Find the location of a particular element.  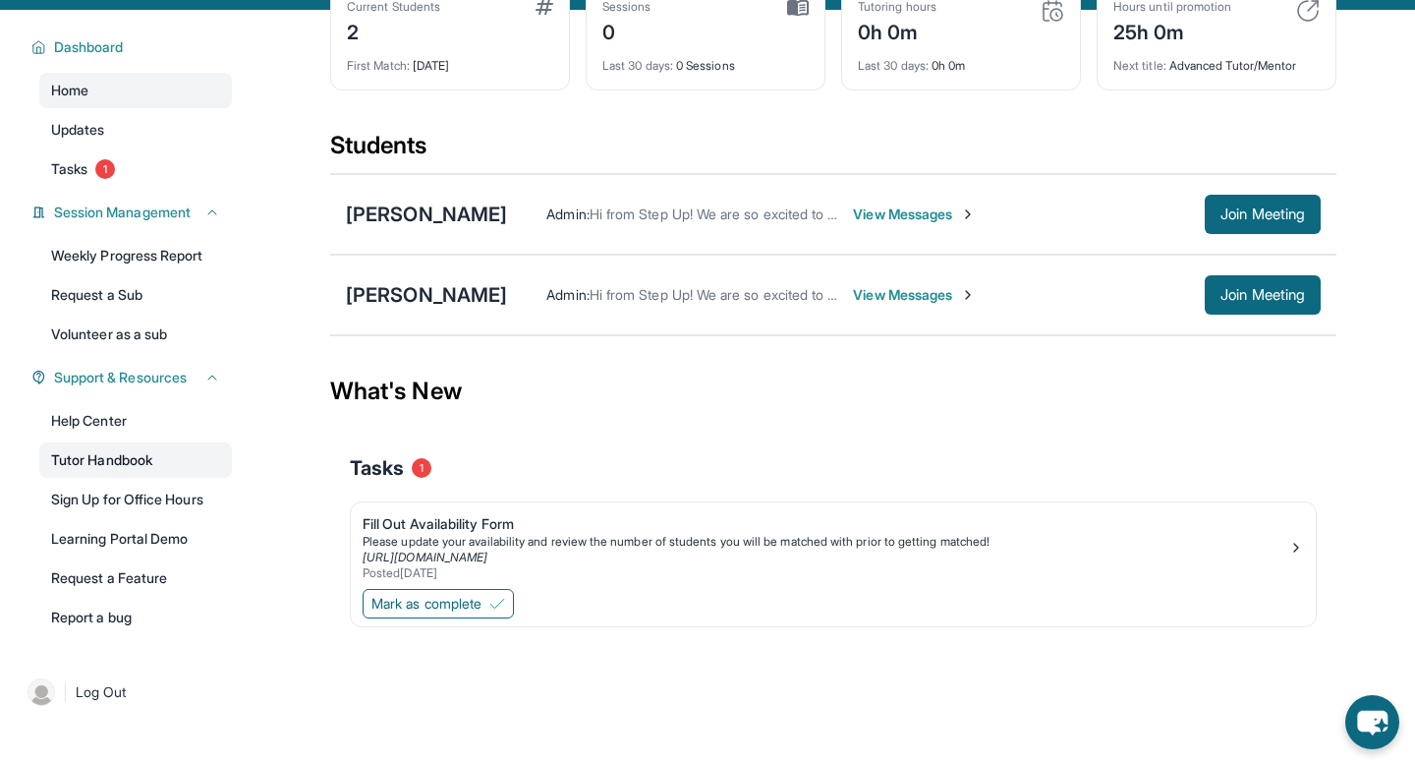

div: Advanced Tutor/Mentor is located at coordinates (1217, 60).